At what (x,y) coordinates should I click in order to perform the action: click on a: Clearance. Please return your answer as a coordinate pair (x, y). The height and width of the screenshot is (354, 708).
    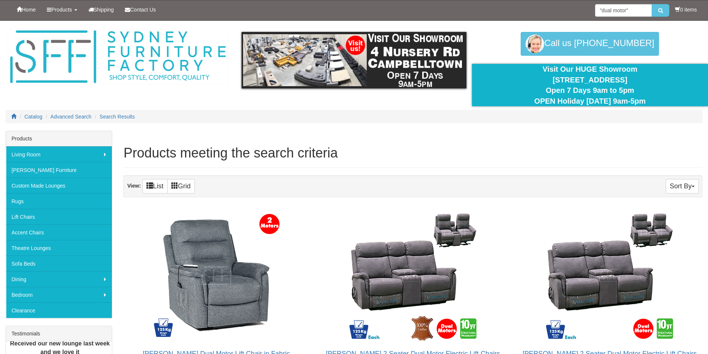
    Looking at the image, I should click on (59, 310).